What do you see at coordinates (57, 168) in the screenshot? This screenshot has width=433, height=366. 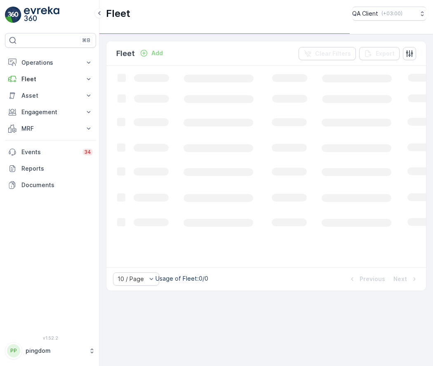 I see `p: Reports` at bounding box center [57, 168].